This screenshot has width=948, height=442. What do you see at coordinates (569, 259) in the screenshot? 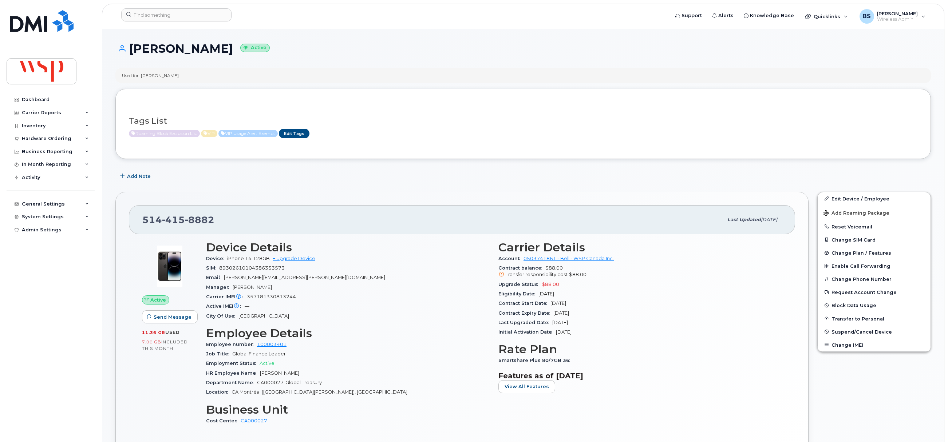
I see `a: 0503741861 - Bell - WSP Canada Inc.` at bounding box center [569, 259].